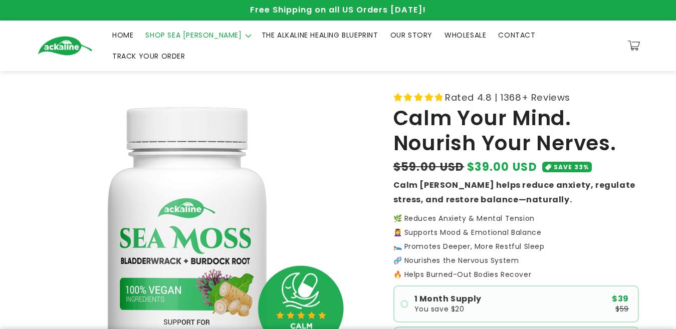 This screenshot has width=676, height=329. What do you see at coordinates (622, 309) in the screenshot?
I see `span: $59` at bounding box center [622, 309].